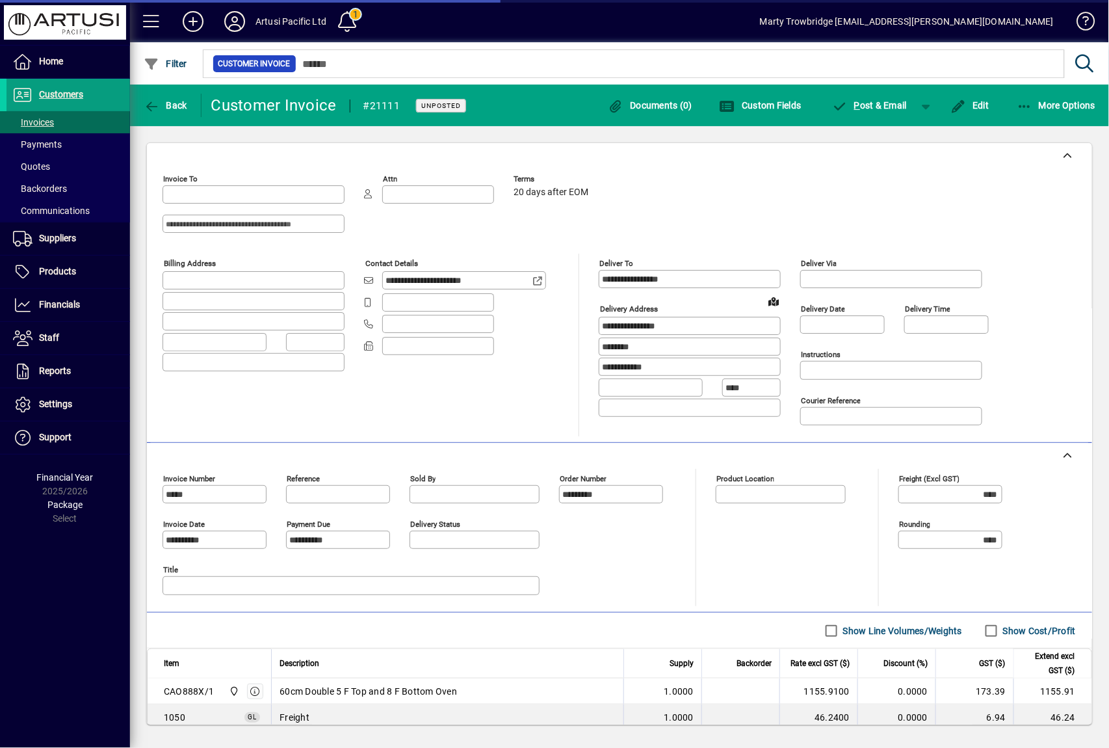 This screenshot has height=748, width=1109. I want to click on mat-label: Instructions, so click(820, 354).